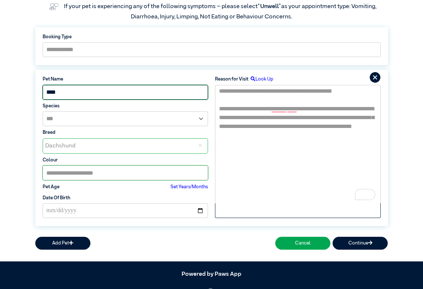 The width and height of the screenshot is (423, 289). Describe the element at coordinates (270, 7) in the screenshot. I see `span: “Unwell”` at that location.